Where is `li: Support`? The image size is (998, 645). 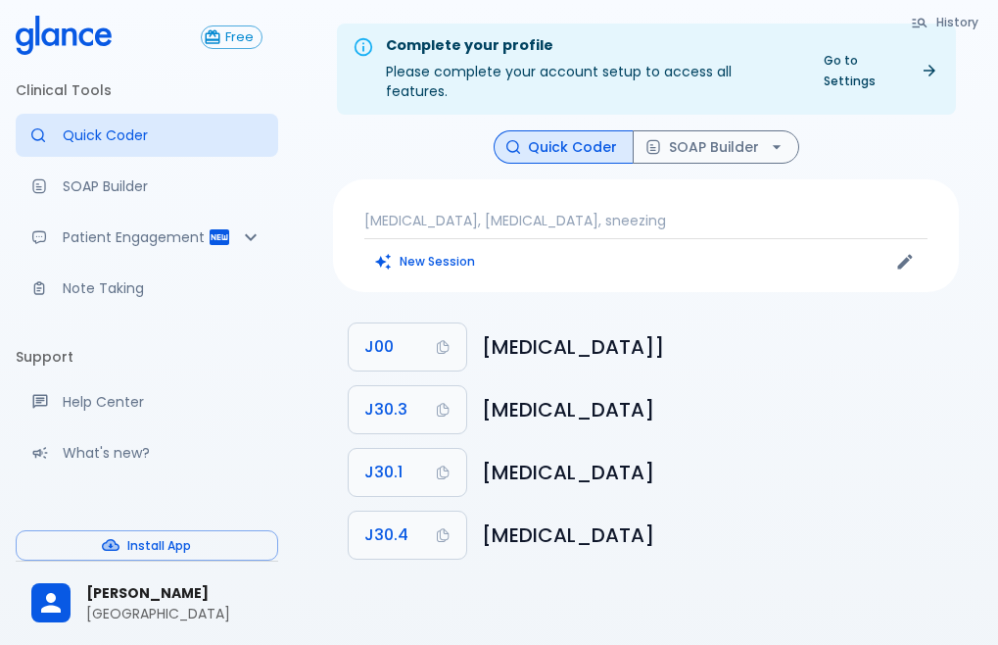 li: Support is located at coordinates (147, 357).